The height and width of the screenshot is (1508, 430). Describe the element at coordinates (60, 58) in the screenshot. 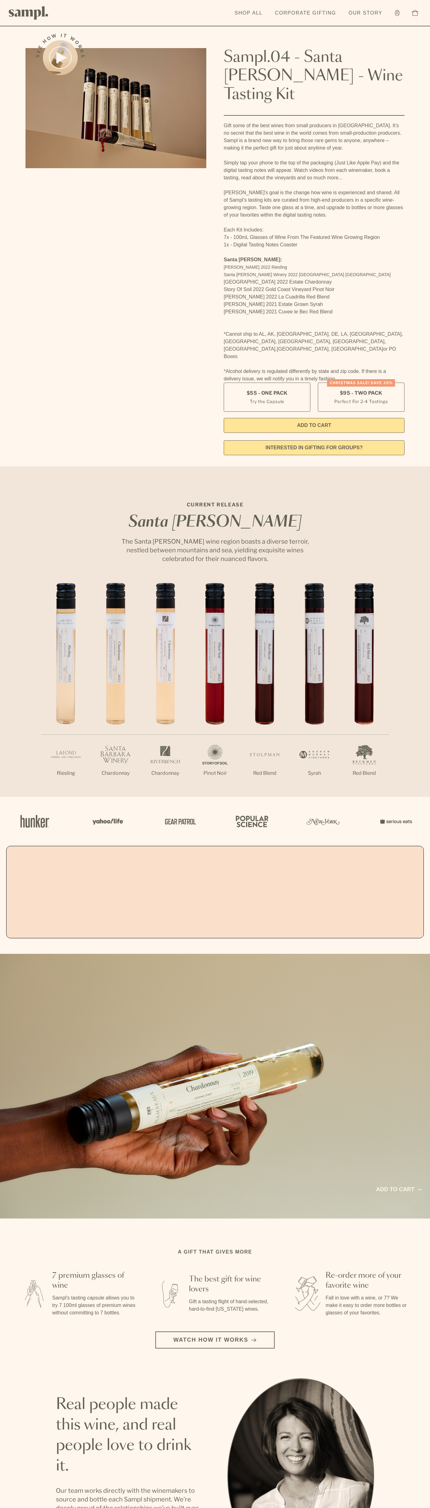

I see `button: See how it works` at that location.